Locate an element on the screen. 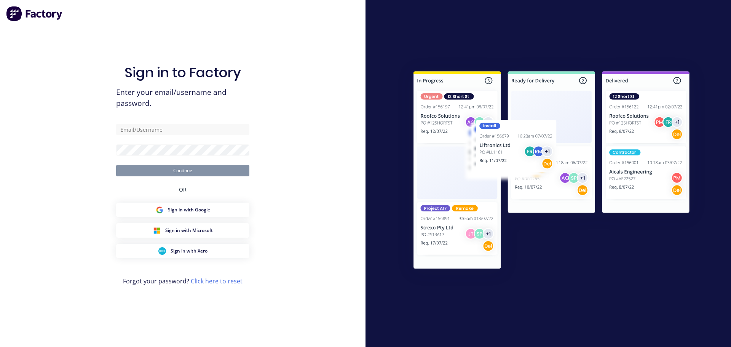 This screenshot has width=731, height=347. span: Sign in with Microsoft is located at coordinates (189, 230).